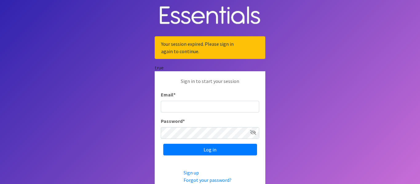 This screenshot has width=420, height=184. I want to click on div: Your session expired. Please sign in again to continue., so click(210, 48).